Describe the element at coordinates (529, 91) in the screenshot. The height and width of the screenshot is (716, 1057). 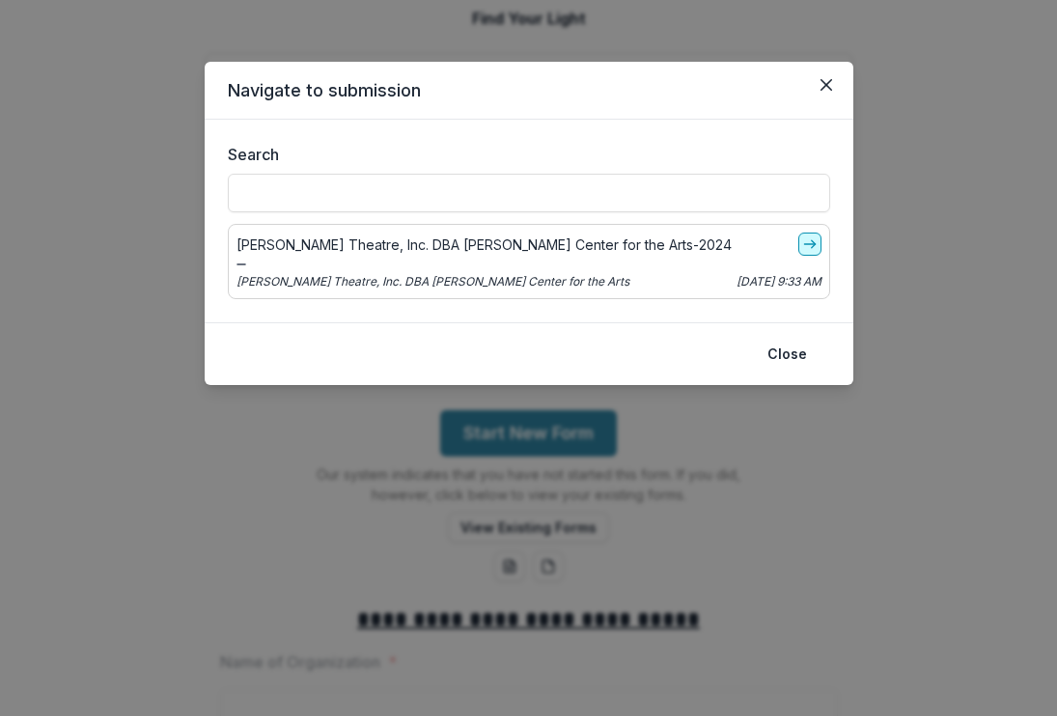
I see `header: Navigate to submission` at that location.